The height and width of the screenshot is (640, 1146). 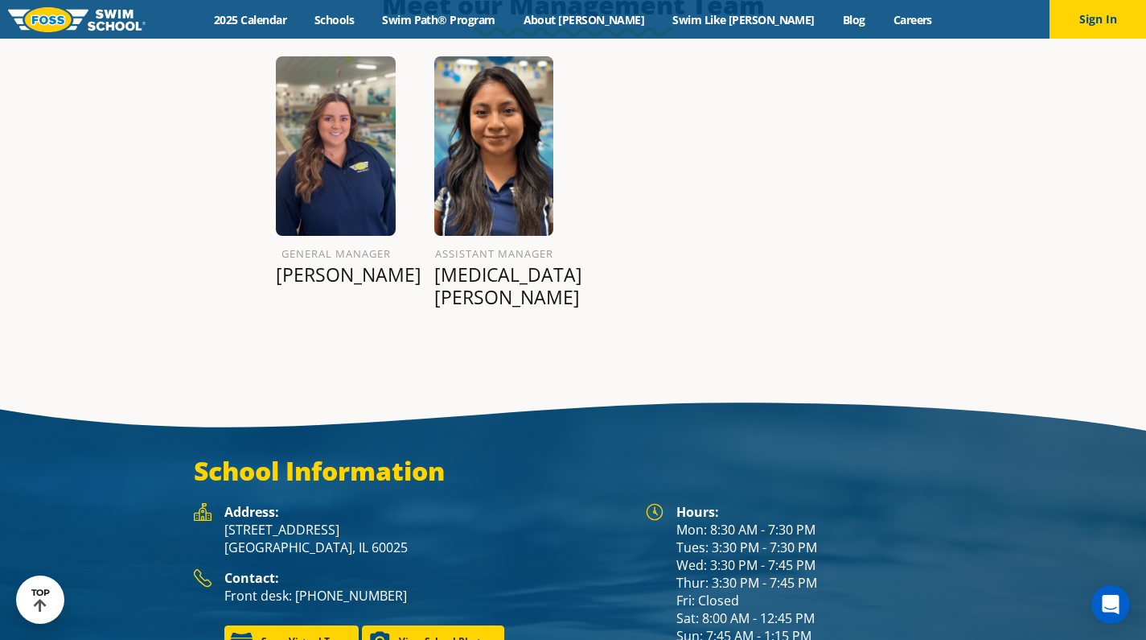 I want to click on img: Foss Location Address, so click(x=203, y=512).